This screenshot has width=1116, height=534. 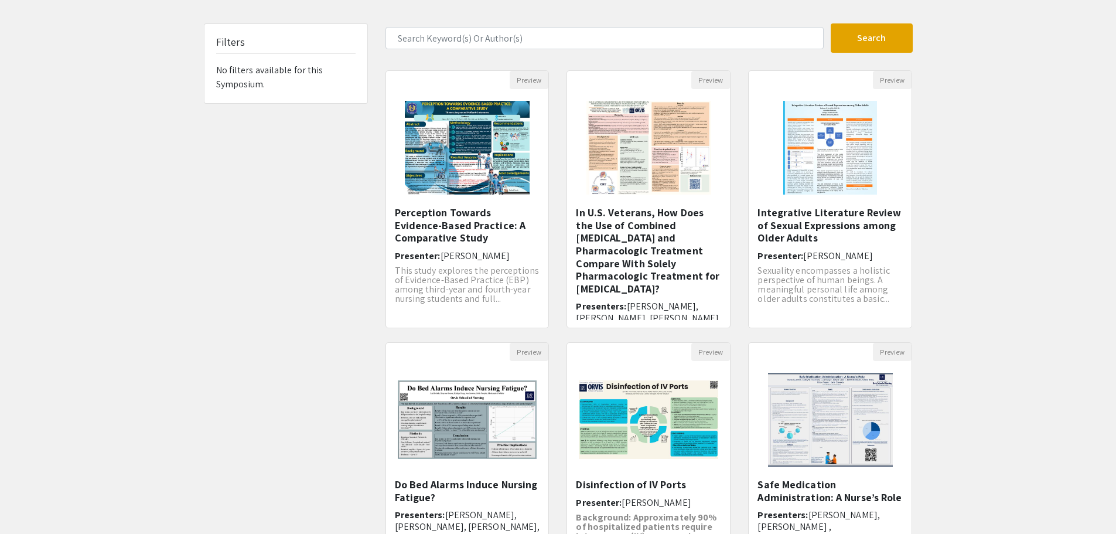 I want to click on h5: Filters, so click(x=231, y=42).